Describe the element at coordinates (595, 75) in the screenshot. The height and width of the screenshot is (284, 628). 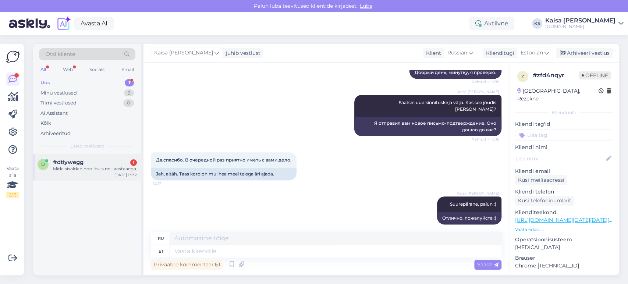
I see `span: Offline` at that location.